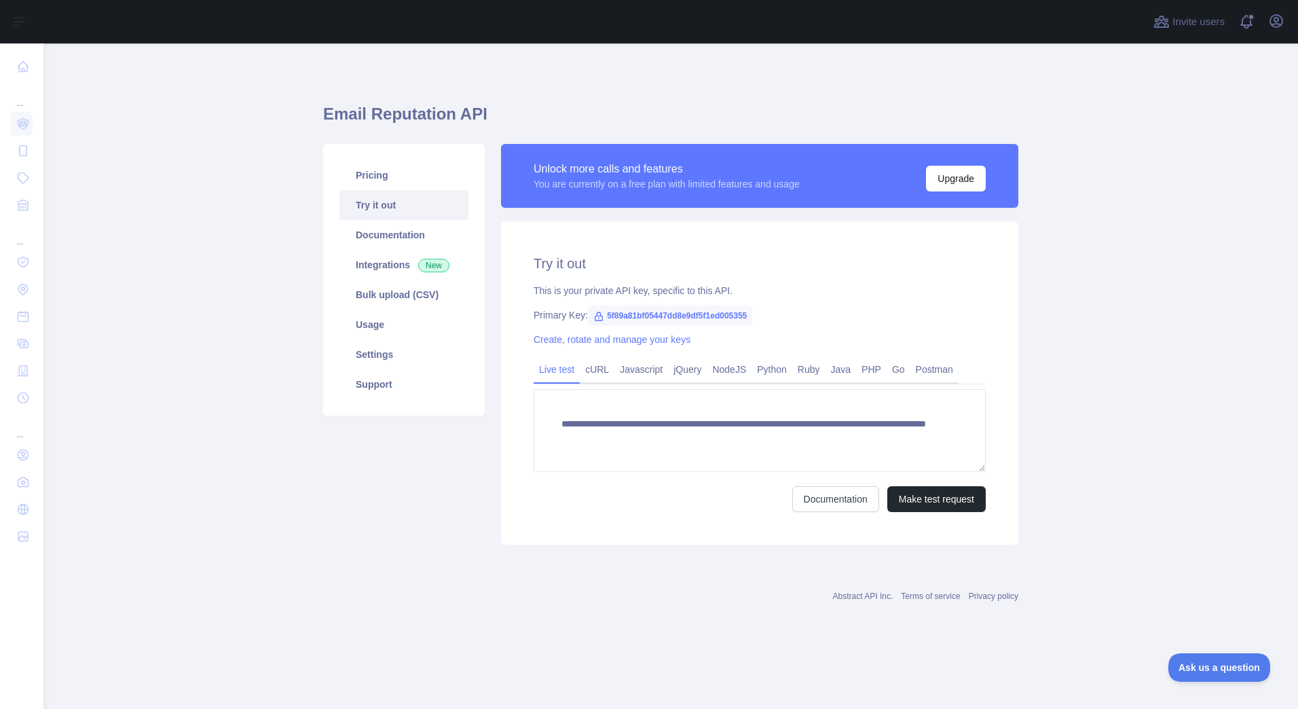 This screenshot has width=1298, height=709. I want to click on a: Terms of service, so click(930, 596).